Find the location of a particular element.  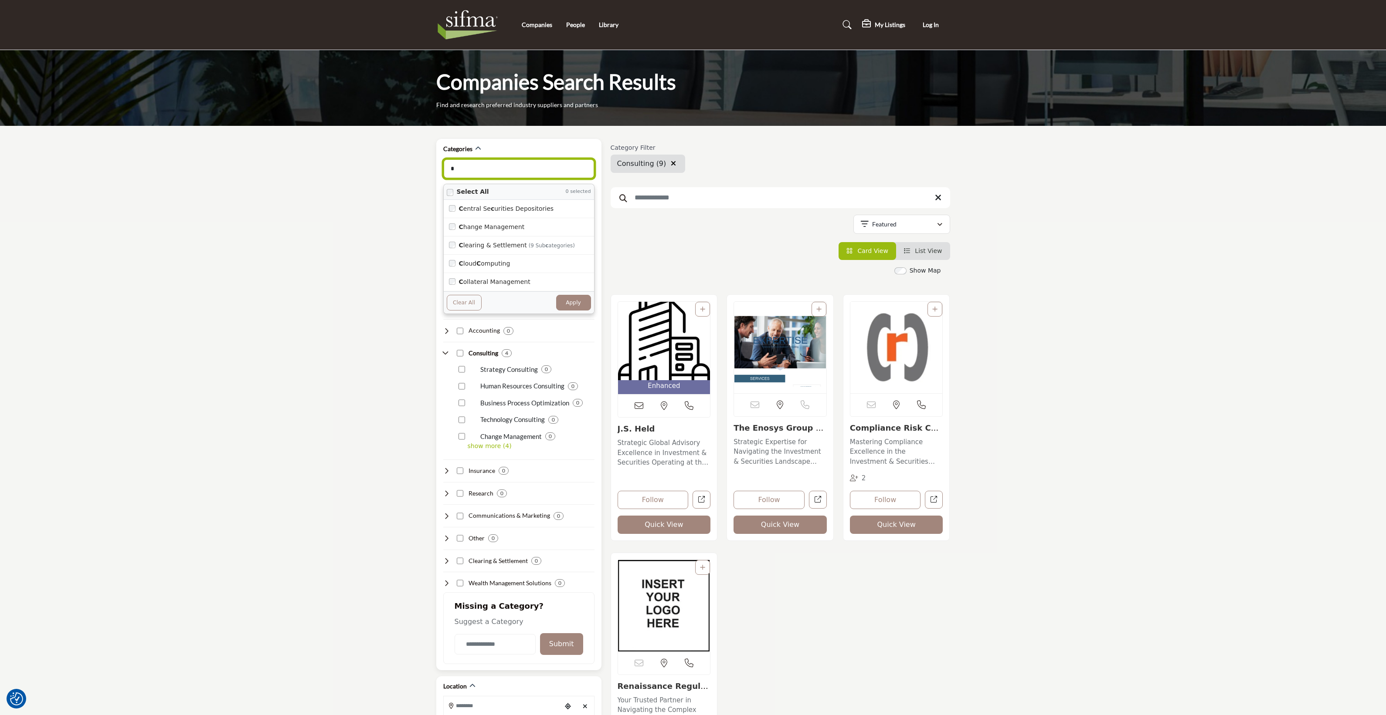

div: 0 Results For Accounting is located at coordinates (508, 331).